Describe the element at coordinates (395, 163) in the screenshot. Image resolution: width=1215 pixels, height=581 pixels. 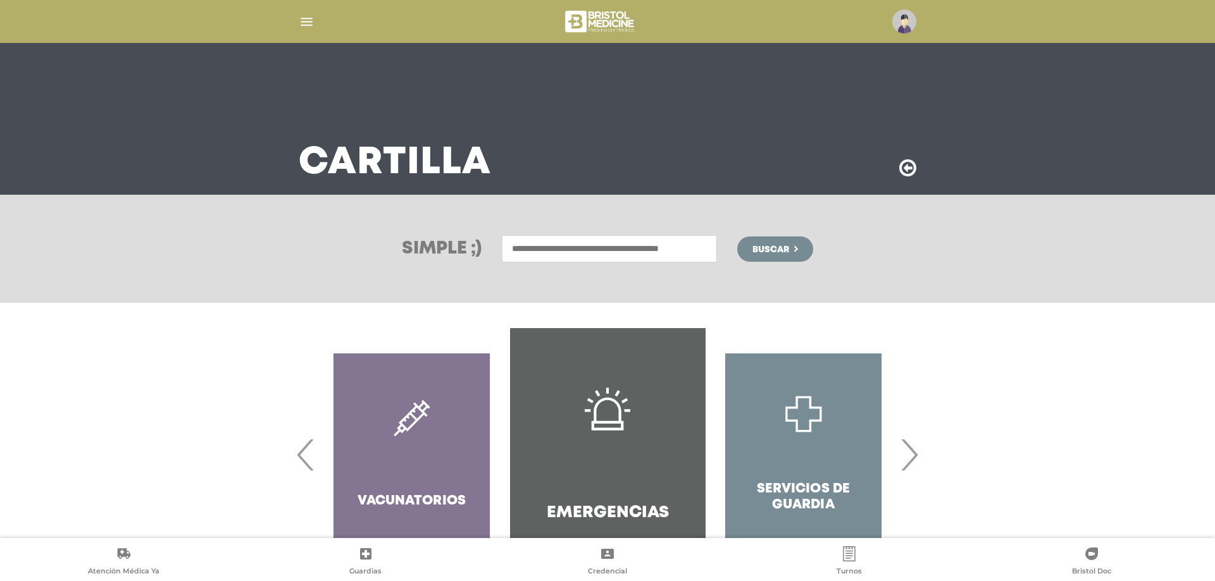
I see `h3: Cartilla` at that location.